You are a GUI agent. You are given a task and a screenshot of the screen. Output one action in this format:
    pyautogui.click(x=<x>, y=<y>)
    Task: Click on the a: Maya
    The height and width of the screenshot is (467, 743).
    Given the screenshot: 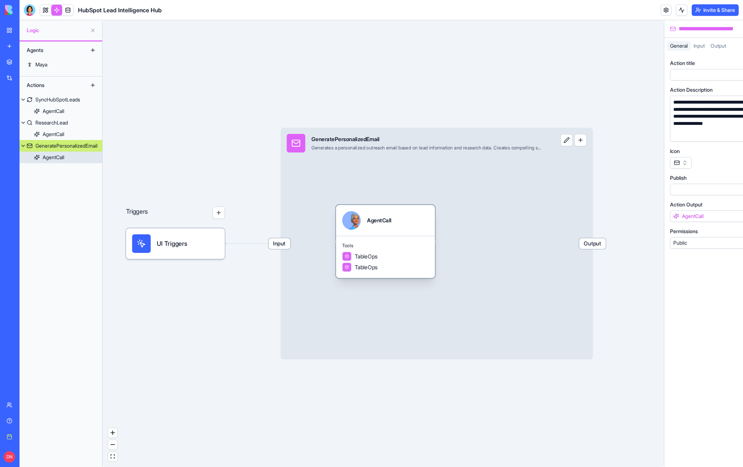 What is the action you would take?
    pyautogui.click(x=61, y=65)
    